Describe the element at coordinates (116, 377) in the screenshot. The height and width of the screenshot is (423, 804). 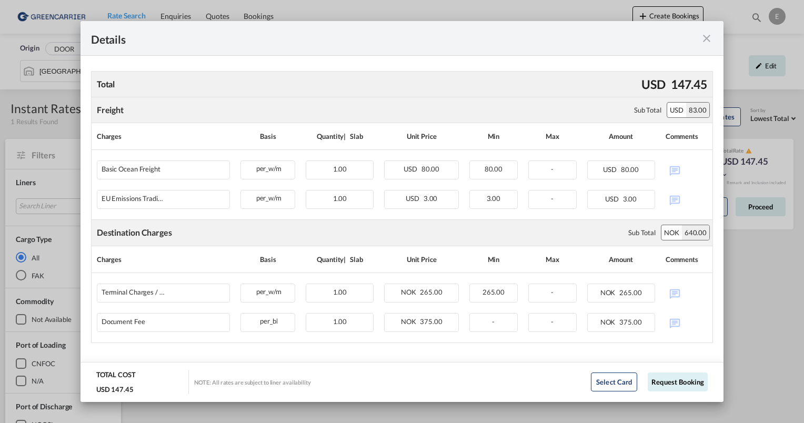
I see `div: TOTAL COST` at that location.